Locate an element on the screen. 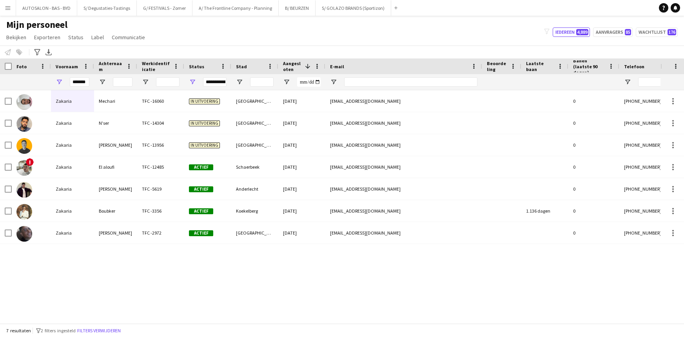  div: TFC -13956 is located at coordinates (161, 145).